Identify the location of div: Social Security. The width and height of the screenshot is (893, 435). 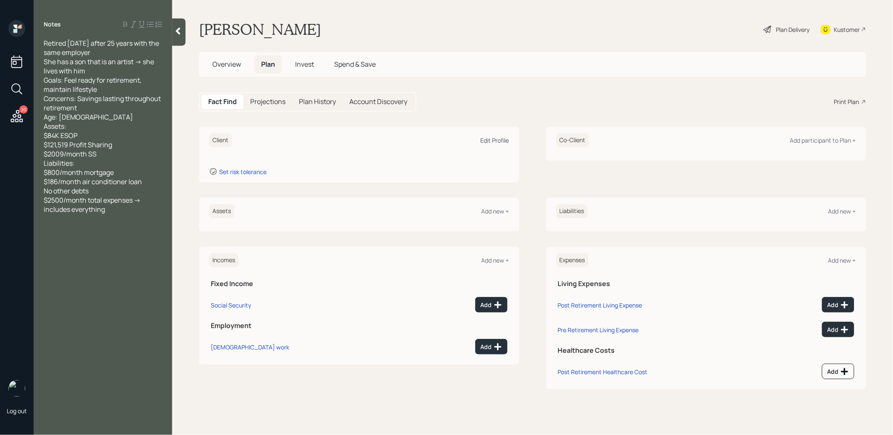
(231, 305).